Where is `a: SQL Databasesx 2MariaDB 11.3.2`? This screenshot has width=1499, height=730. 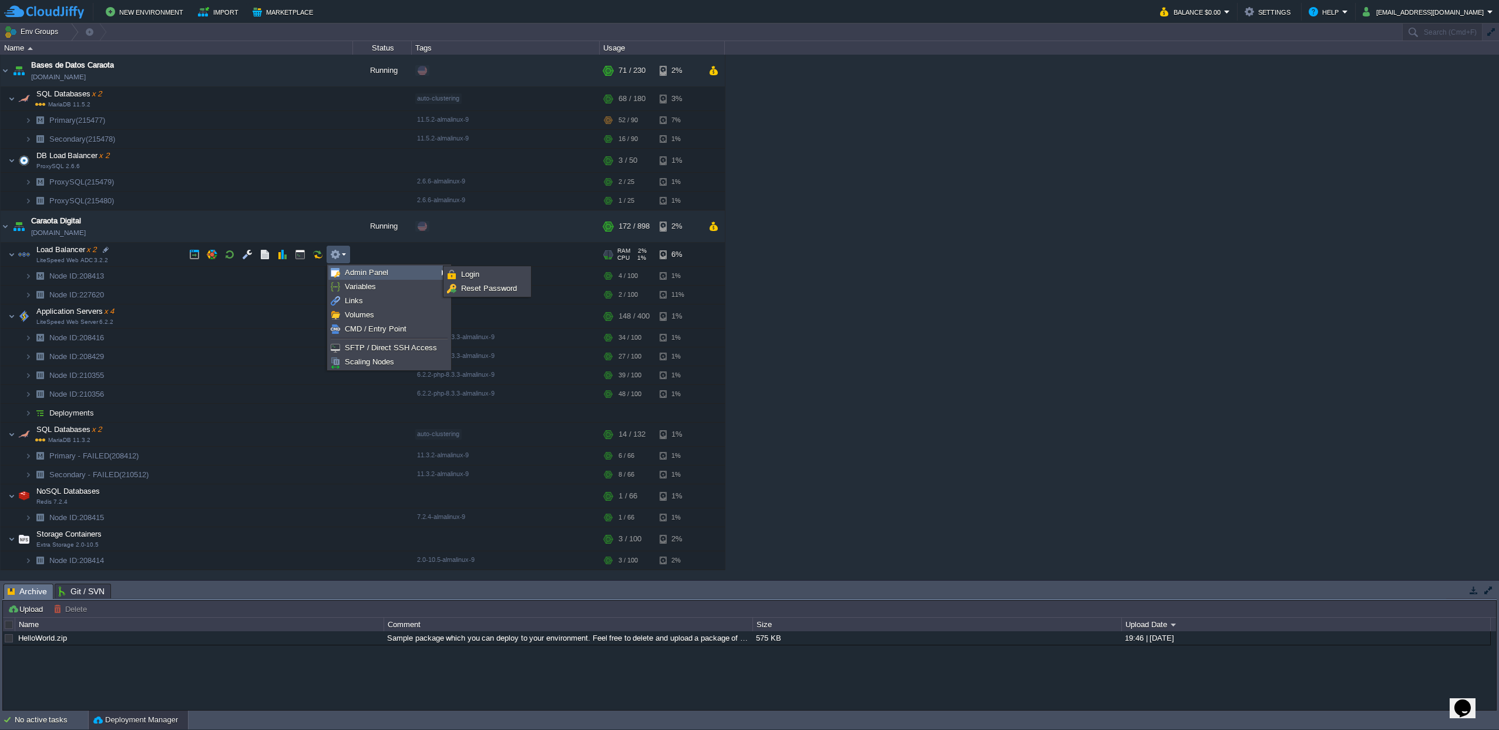 a: SQL Databasesx 2MariaDB 11.3.2 is located at coordinates (69, 429).